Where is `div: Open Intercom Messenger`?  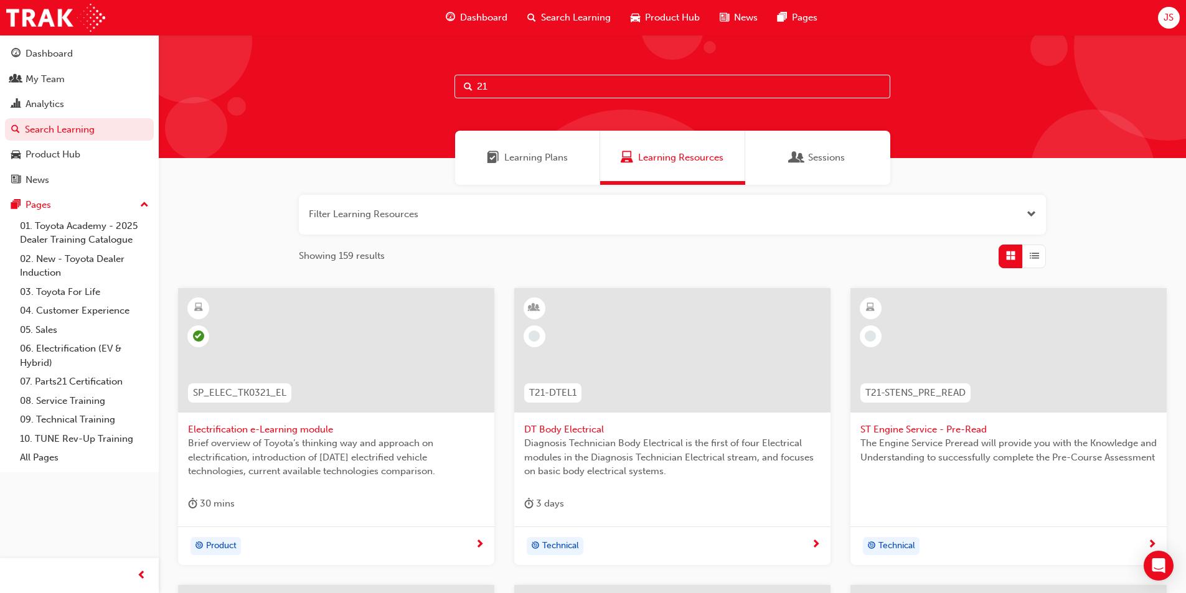
div: Open Intercom Messenger is located at coordinates (1158, 566).